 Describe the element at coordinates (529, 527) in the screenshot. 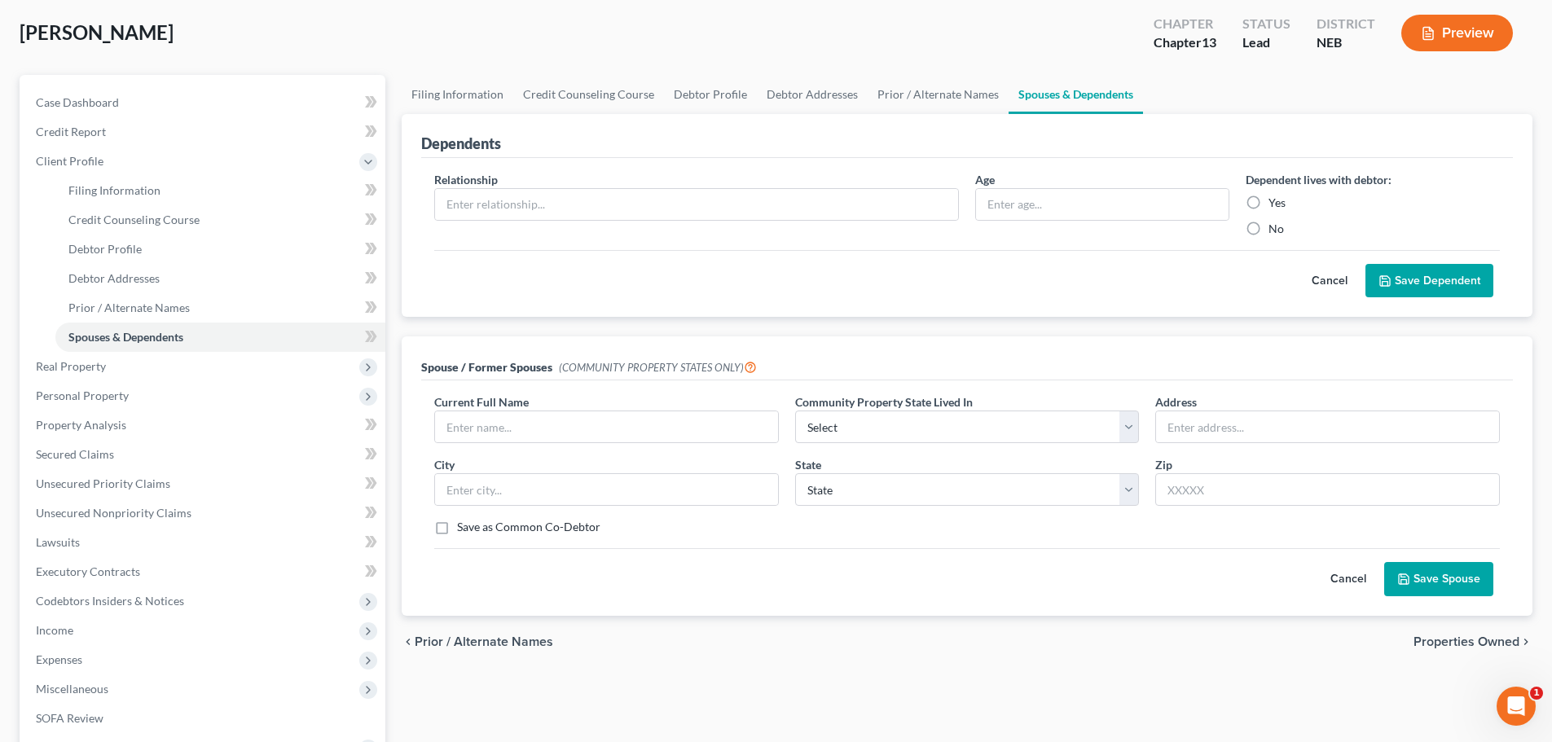

I see `label: Save as Common Co-Debtor` at that location.